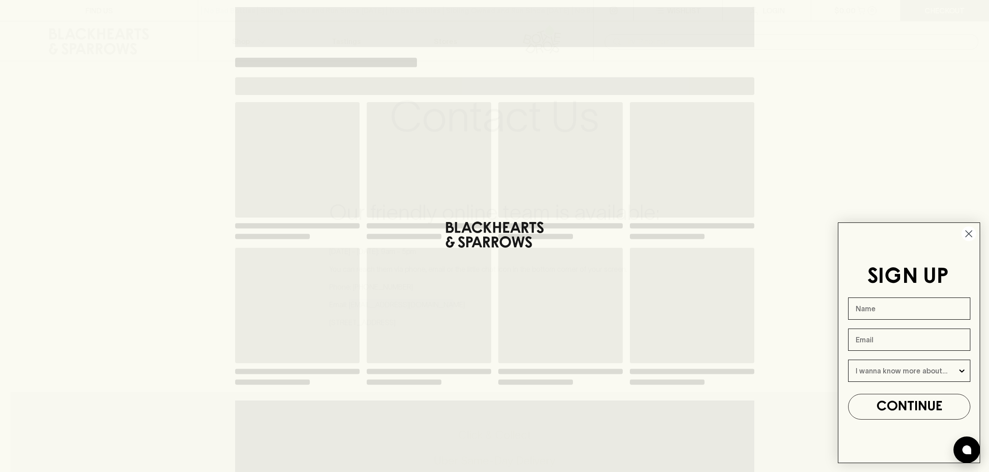  I want to click on div: FLYOUT Form, so click(909, 343).